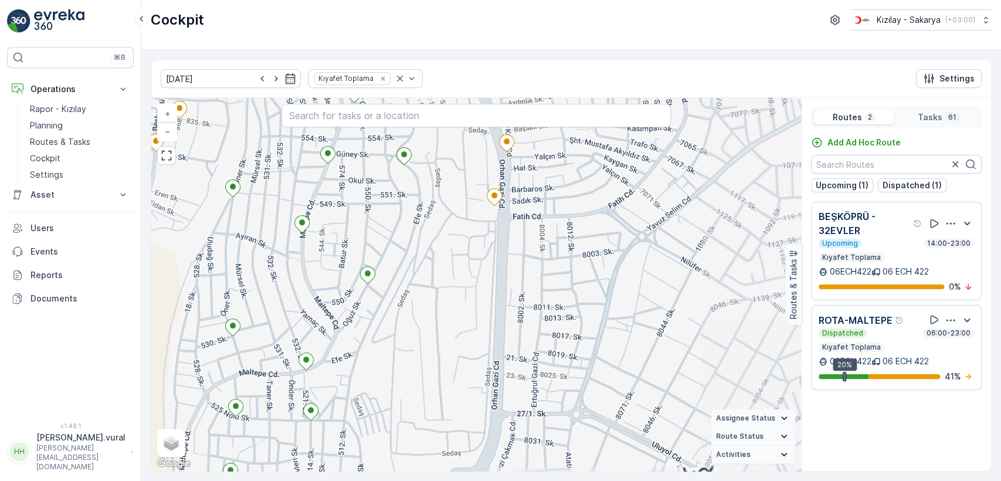 The image size is (1001, 481). Describe the element at coordinates (70, 299) in the screenshot. I see `a: Documents` at that location.